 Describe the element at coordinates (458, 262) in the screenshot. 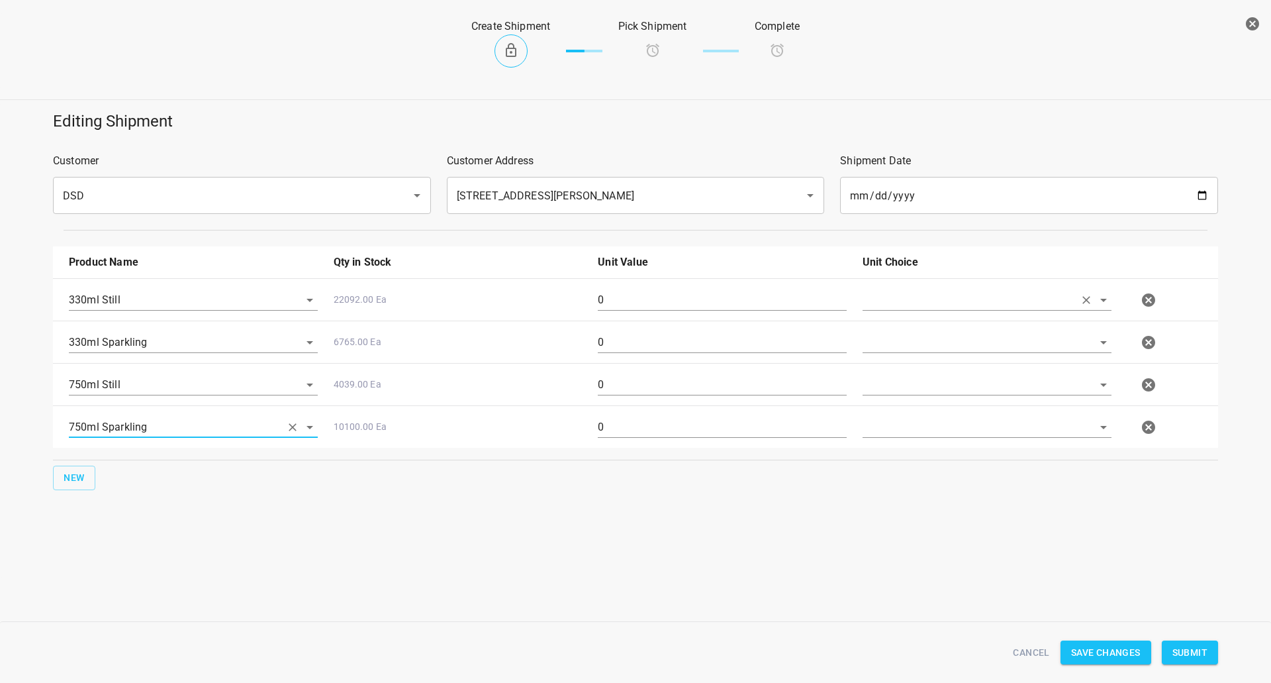

I see `p: Qty in Stock` at that location.